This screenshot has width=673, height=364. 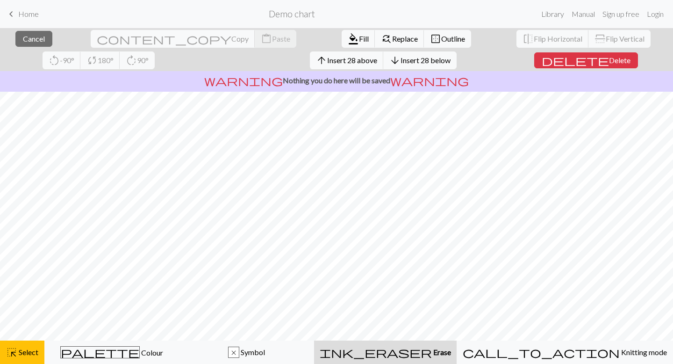 What do you see at coordinates (353, 39) in the screenshot?
I see `span: format_color_fill` at bounding box center [353, 39].